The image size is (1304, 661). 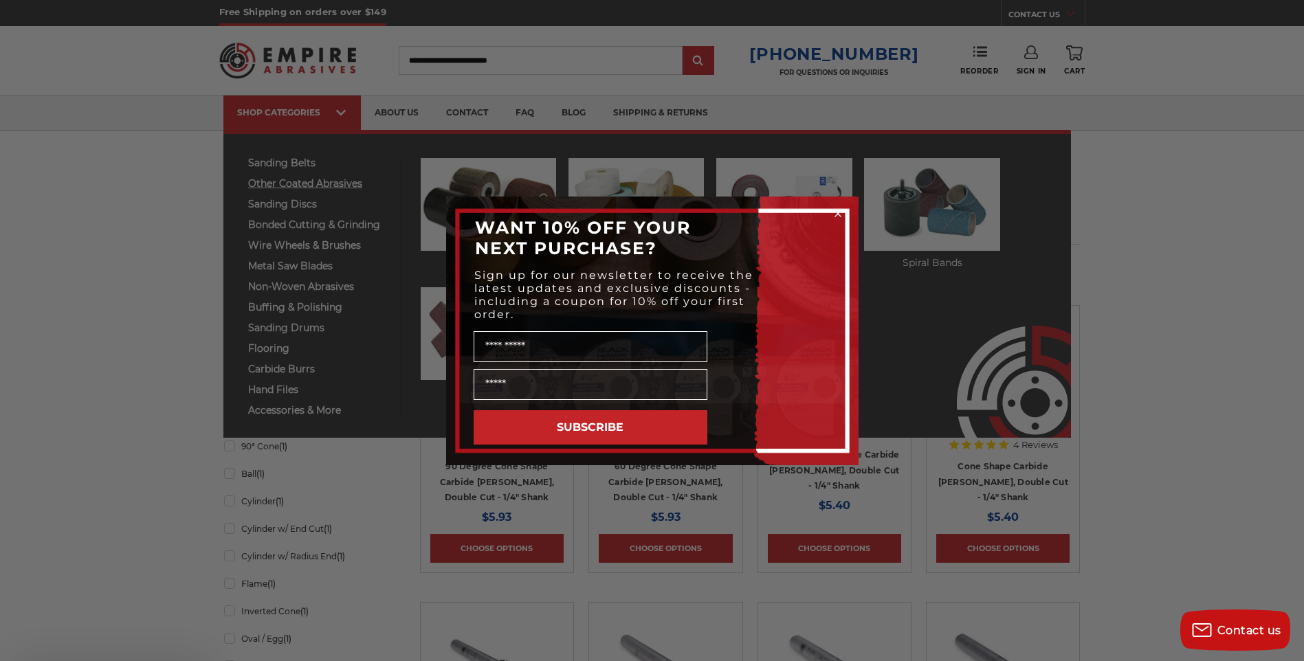 What do you see at coordinates (838, 214) in the screenshot?
I see `button: Close dialog` at bounding box center [838, 214].